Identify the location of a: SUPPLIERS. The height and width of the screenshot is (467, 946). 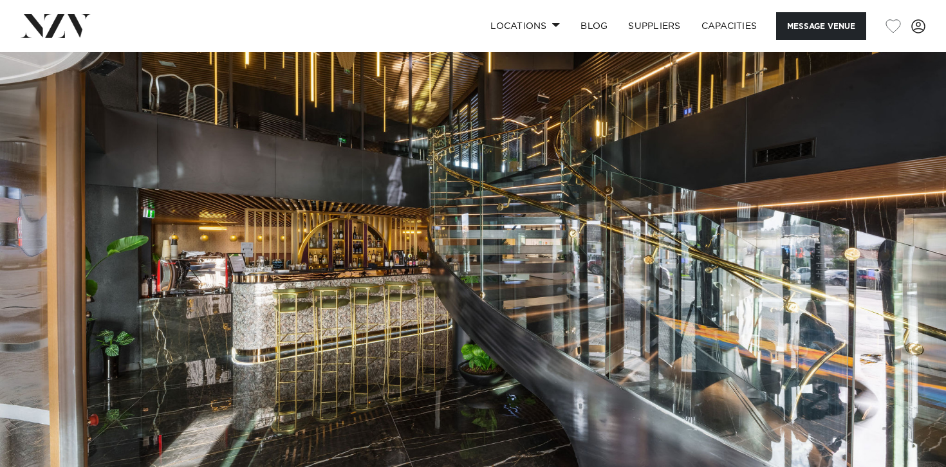
(654, 26).